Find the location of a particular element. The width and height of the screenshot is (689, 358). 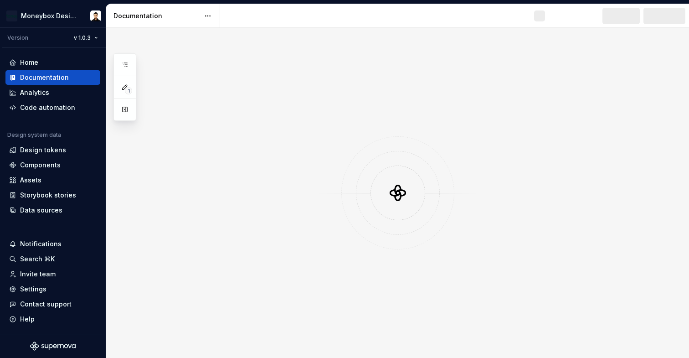

a: Data sources is located at coordinates (53, 210).